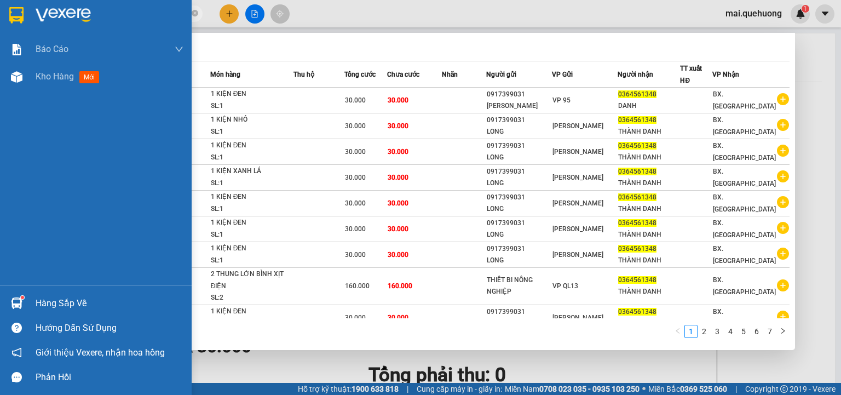  Describe the element at coordinates (16, 49) in the screenshot. I see `img: solution-icon` at that location.